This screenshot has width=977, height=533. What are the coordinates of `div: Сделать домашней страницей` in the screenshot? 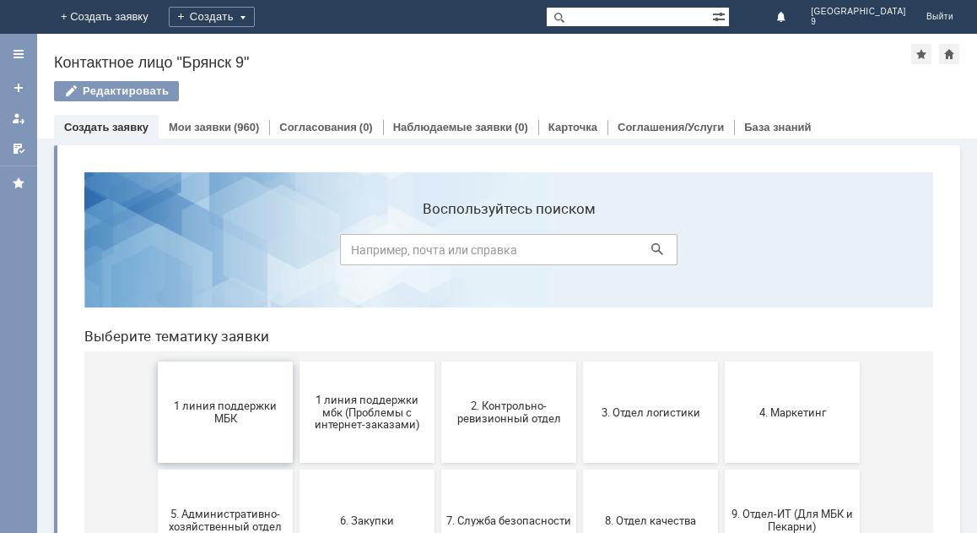 It's located at (950, 54).